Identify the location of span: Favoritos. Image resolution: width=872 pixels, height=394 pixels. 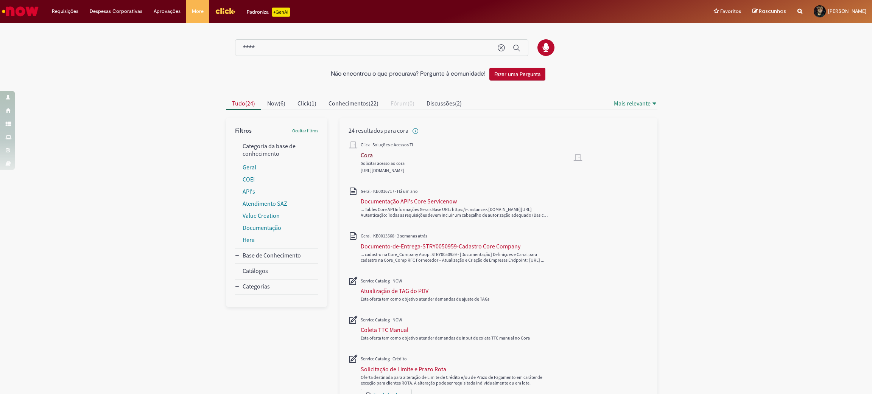
(730, 11).